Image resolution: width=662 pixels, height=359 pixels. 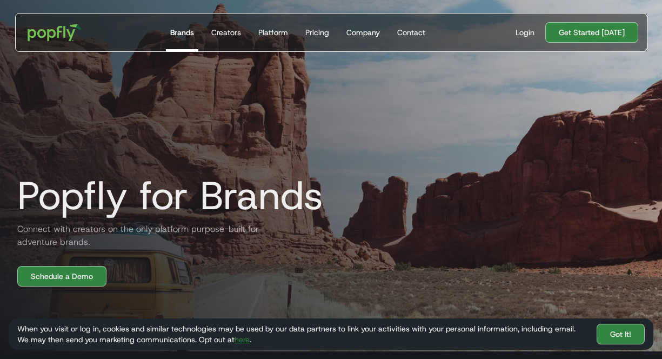 What do you see at coordinates (182, 32) in the screenshot?
I see `div: Brands` at bounding box center [182, 32].